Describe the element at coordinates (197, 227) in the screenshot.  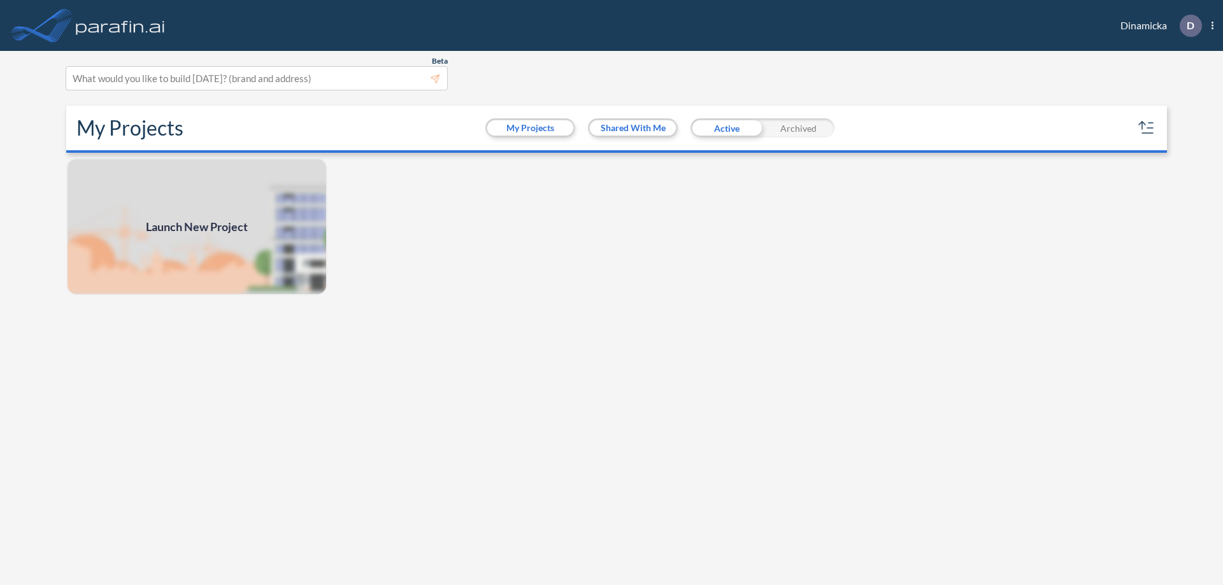
I see `span: Launch New Project` at that location.